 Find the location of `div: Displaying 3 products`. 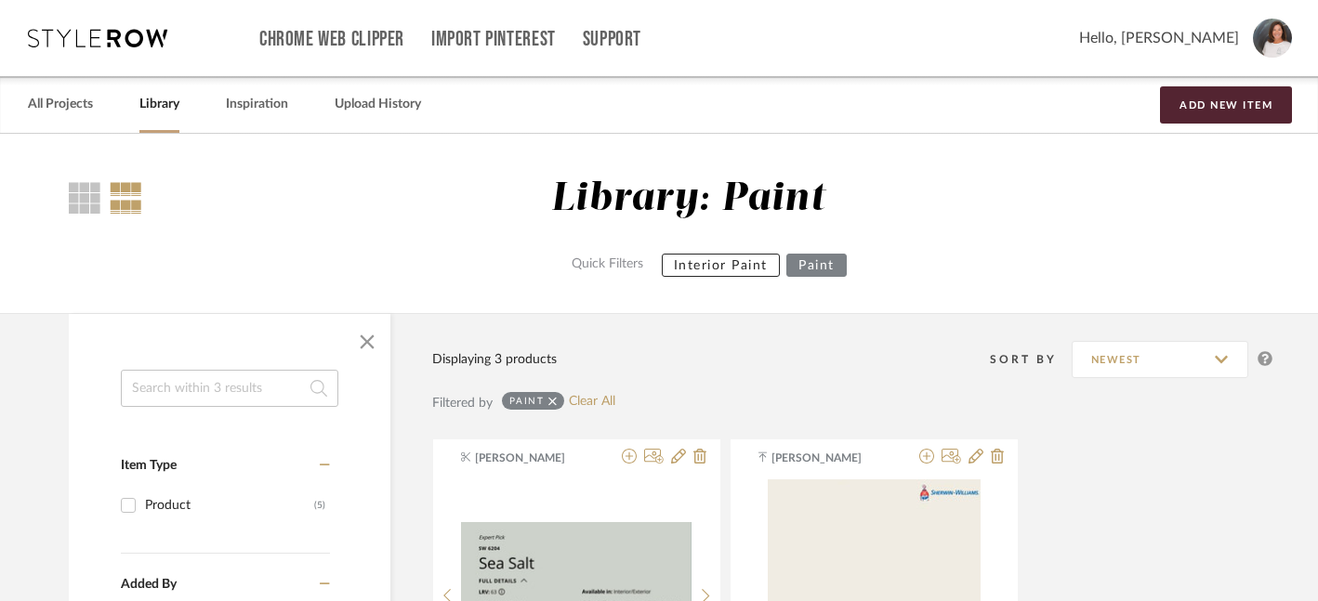

div: Displaying 3 products is located at coordinates (494, 360).